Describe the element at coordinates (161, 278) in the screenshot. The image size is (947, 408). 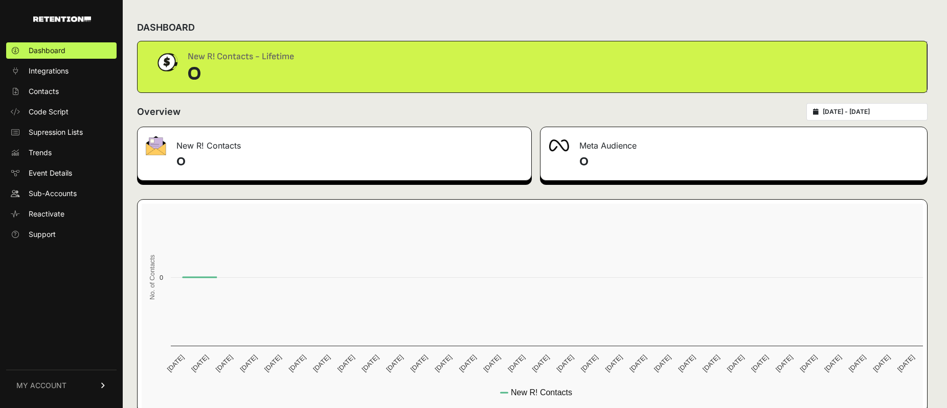
I see `text: 0` at that location.